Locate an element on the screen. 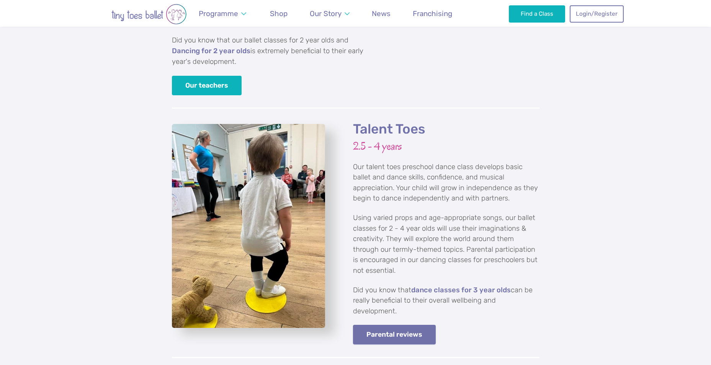 Image resolution: width=711 pixels, height=365 pixels. span: Franchising is located at coordinates (432, 13).